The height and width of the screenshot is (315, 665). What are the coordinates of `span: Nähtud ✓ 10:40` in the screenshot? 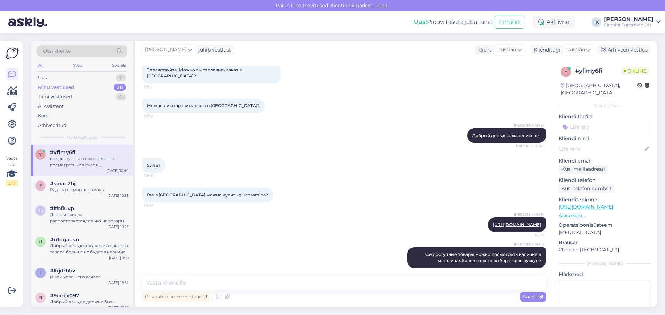 It's located at (530, 146).